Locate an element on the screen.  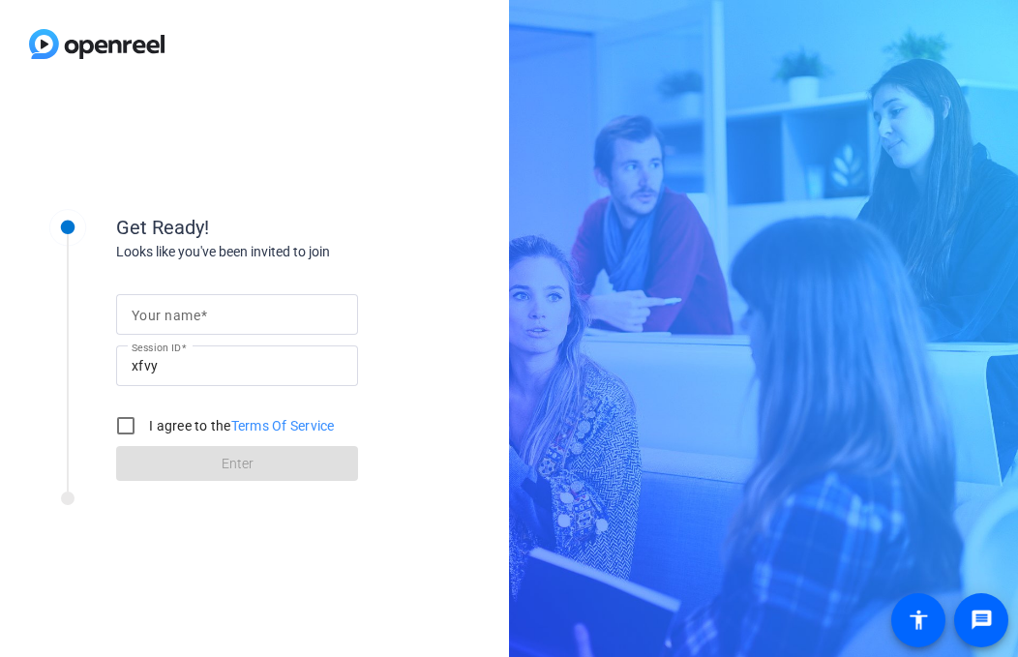
mat-icon: accessibility is located at coordinates (919, 621).